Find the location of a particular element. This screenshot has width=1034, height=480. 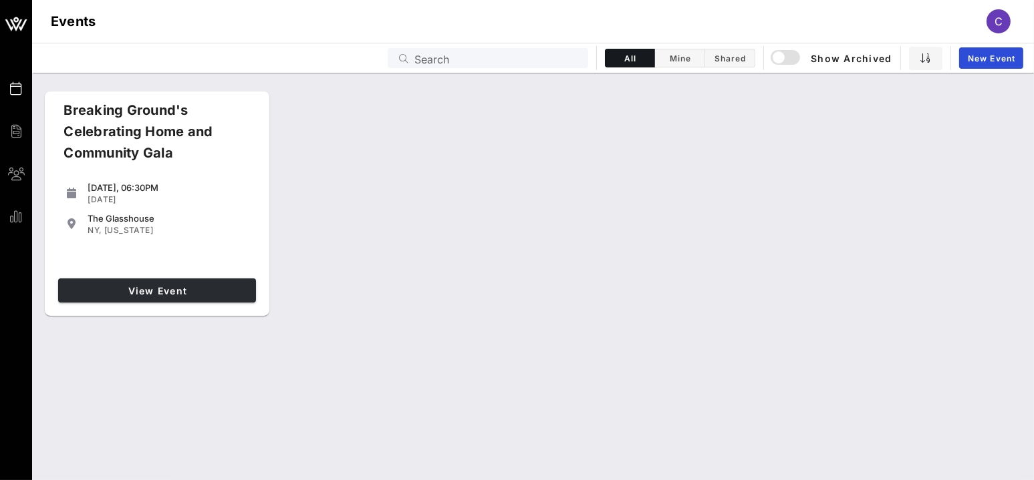

span: Mine is located at coordinates (680, 58).